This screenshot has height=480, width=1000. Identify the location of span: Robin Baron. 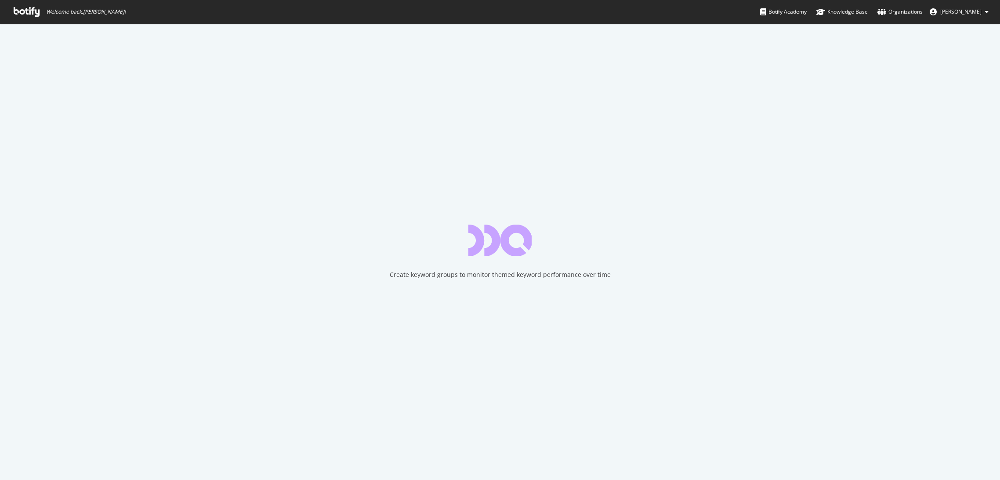
(960, 11).